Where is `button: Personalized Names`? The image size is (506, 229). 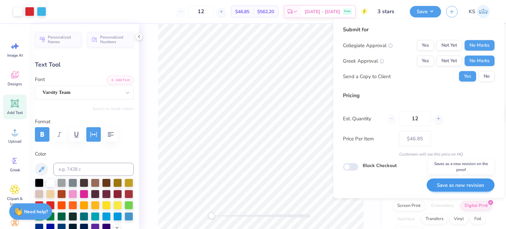 button: Personalized Names is located at coordinates (58, 39).